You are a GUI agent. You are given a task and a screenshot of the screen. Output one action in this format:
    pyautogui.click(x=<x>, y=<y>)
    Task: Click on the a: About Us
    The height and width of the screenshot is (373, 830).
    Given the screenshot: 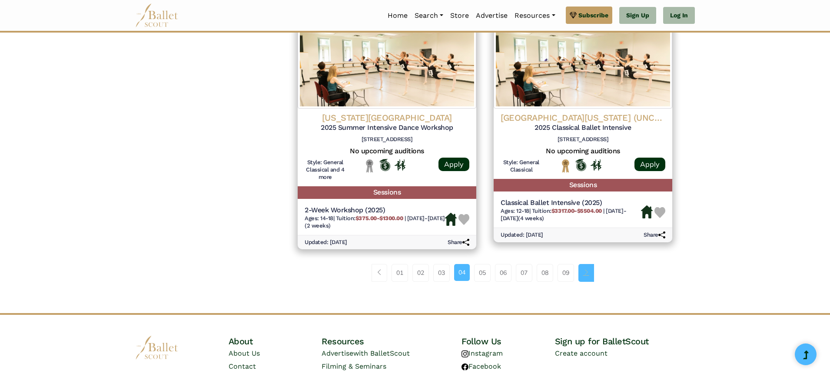 What is the action you would take?
    pyautogui.click(x=244, y=353)
    